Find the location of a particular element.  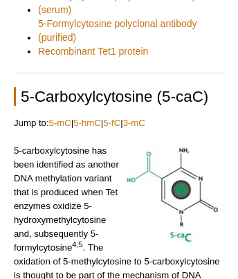

a: 5-mC is located at coordinates (60, 123).